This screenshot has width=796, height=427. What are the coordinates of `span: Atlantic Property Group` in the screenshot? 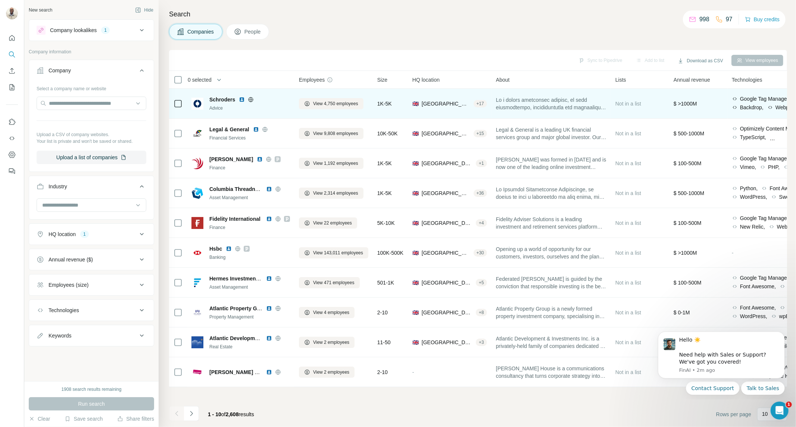 It's located at (239, 309).